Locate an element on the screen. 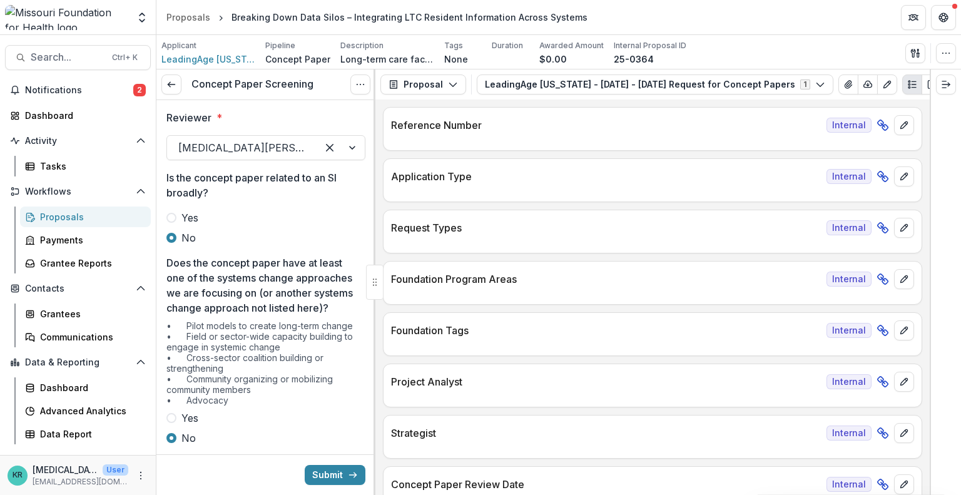 The image size is (961, 495). a: Communications is located at coordinates (85, 337).